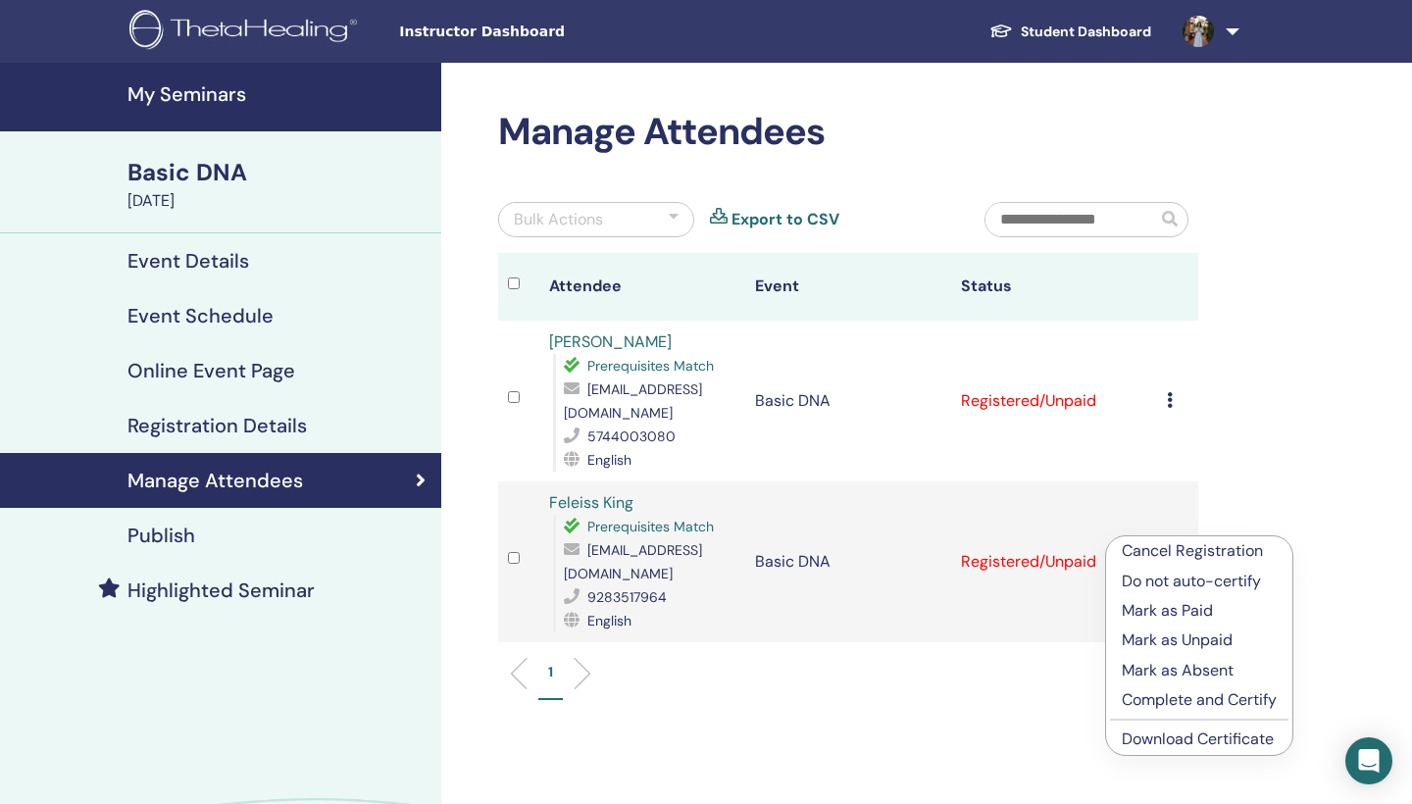  Describe the element at coordinates (217, 426) in the screenshot. I see `h4: Registration Details` at that location.